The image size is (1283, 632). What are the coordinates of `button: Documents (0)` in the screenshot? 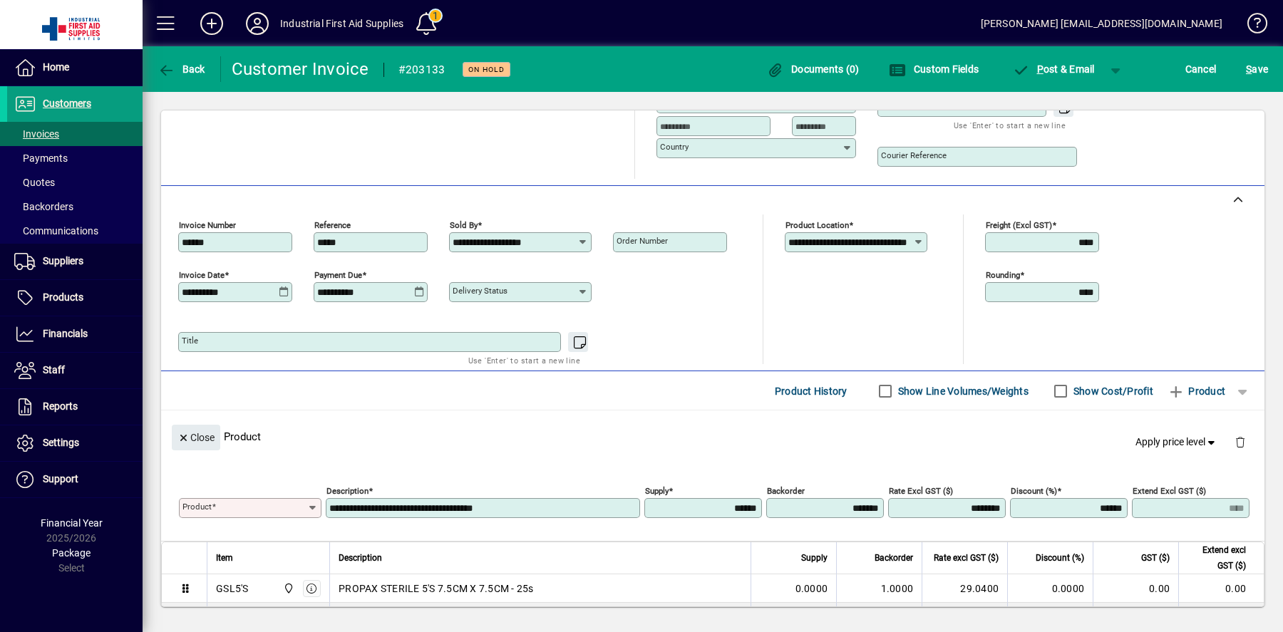 It's located at (813, 69).